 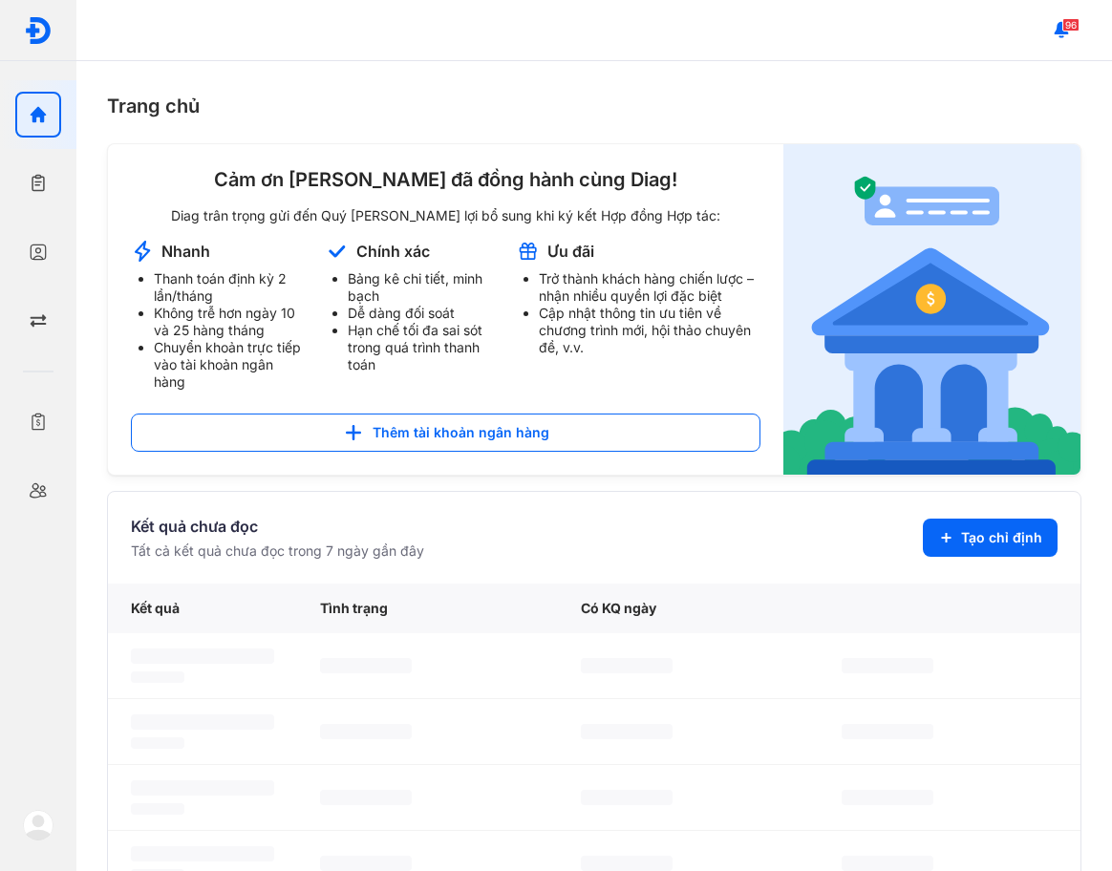 What do you see at coordinates (1001, 538) in the screenshot?
I see `span: Tạo chỉ định` at bounding box center [1001, 538].